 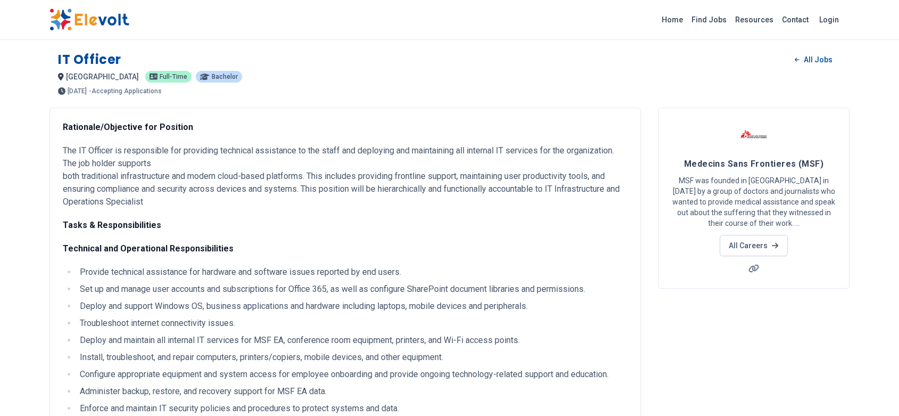 I want to click on a: Contact, so click(x=795, y=20).